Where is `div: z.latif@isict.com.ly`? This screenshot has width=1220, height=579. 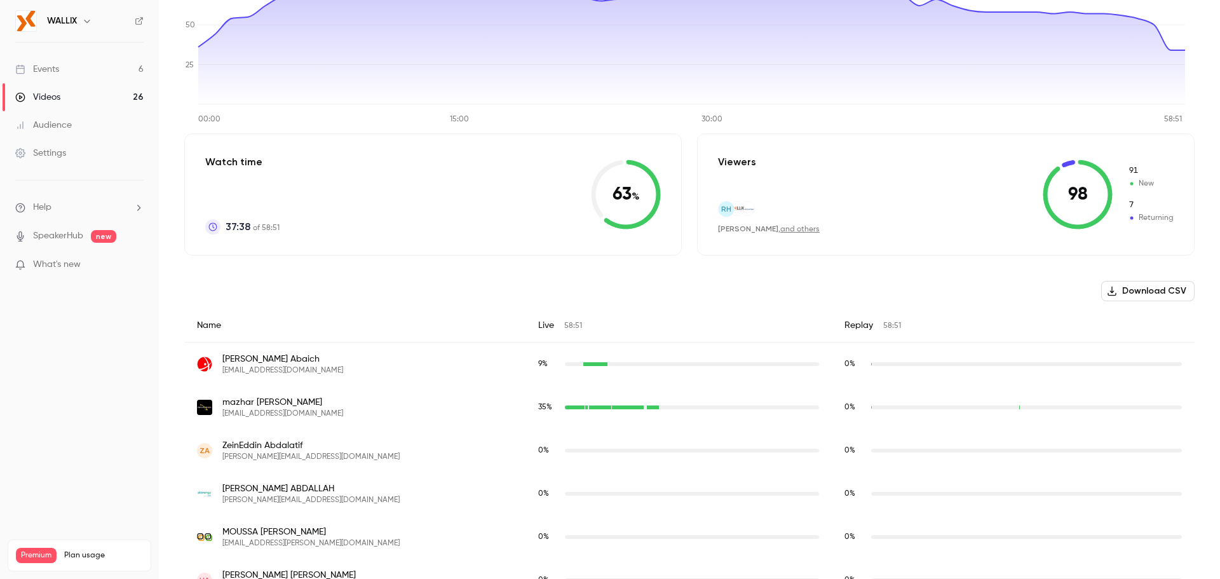 div: z.latif@isict.com.ly is located at coordinates (689, 450).